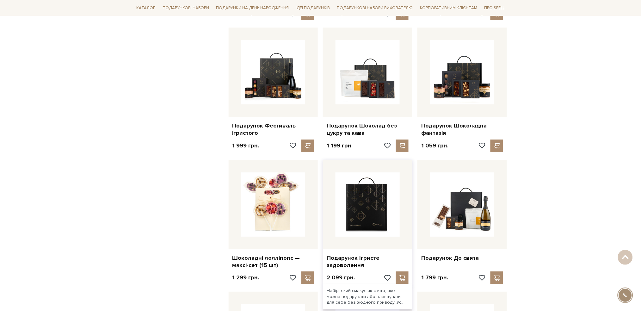 This screenshot has width=641, height=311. What do you see at coordinates (246, 146) in the screenshot?
I see `p: 1 999 грн.` at bounding box center [246, 146].